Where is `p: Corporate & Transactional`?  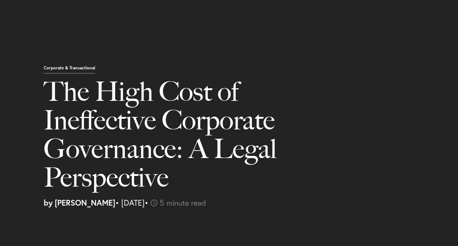 p: Corporate & Transactional is located at coordinates (69, 70).